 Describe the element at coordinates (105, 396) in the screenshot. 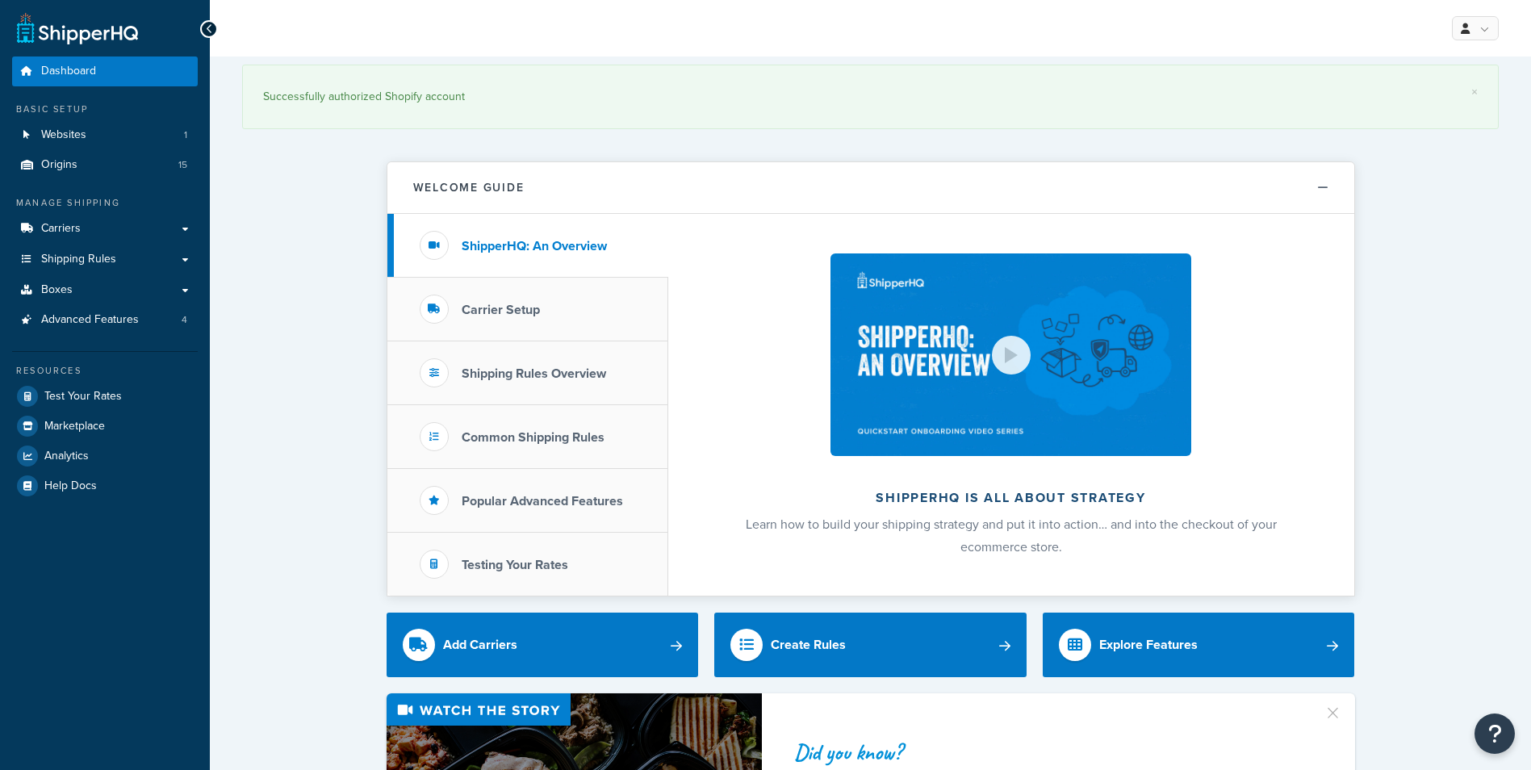

I see `li: Test Your Rates` at that location.